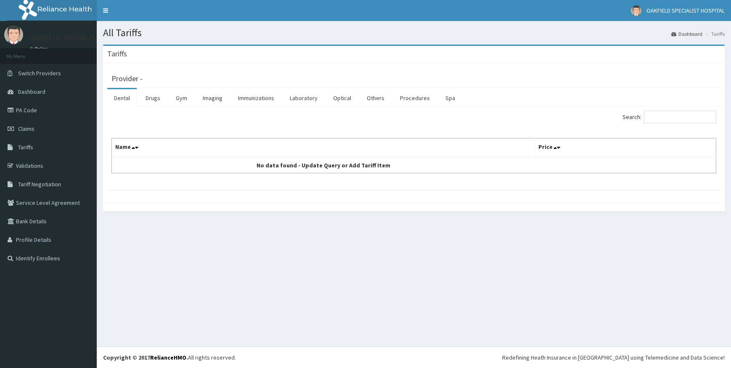 This screenshot has height=368, width=731. Describe the element at coordinates (122, 98) in the screenshot. I see `a: Dental` at that location.